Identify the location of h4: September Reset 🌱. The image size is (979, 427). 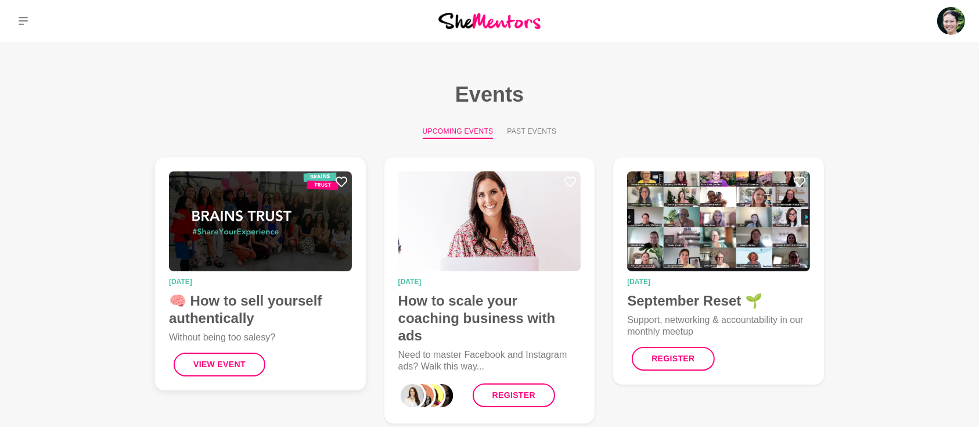
(719, 301).